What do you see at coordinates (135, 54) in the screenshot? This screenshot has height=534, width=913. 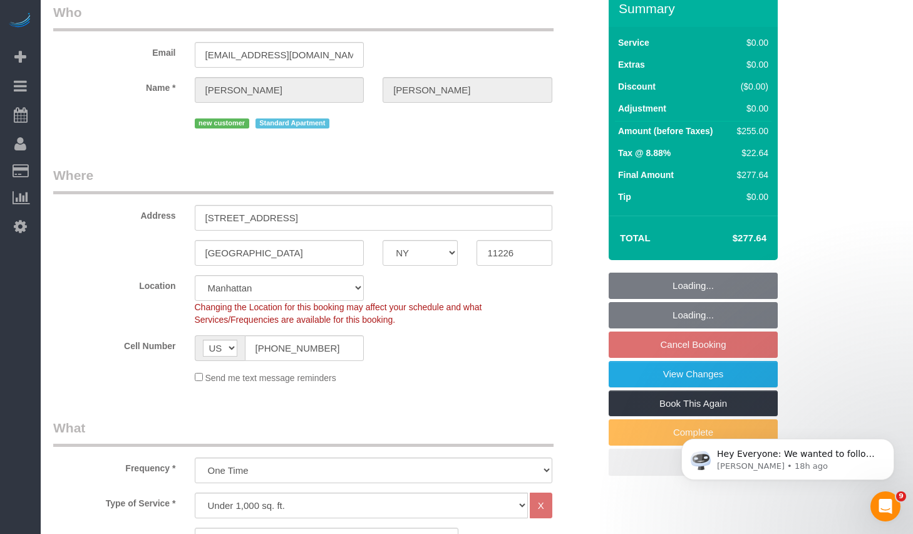 I see `p: Message from Ellie, sent 18h ago` at bounding box center [135, 54].